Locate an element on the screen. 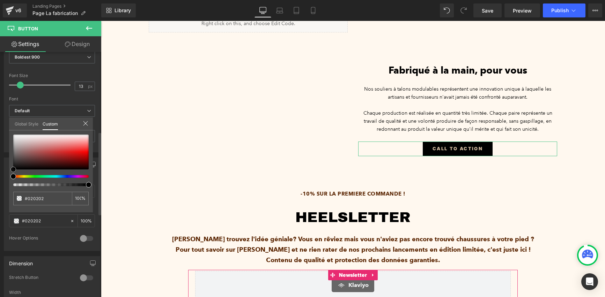  a: Laptop is located at coordinates (279, 10).